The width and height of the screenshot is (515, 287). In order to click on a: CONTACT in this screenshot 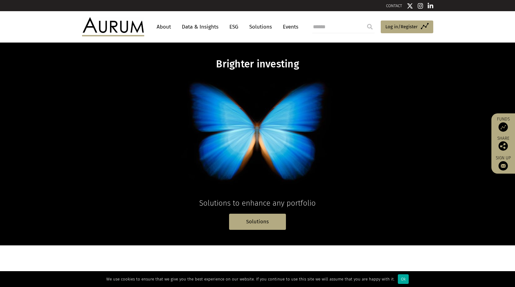, I will do `click(394, 6)`.